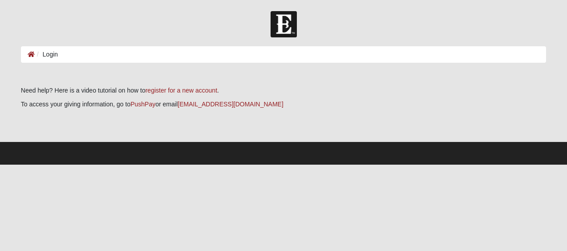  I want to click on a: register for a new account, so click(181, 90).